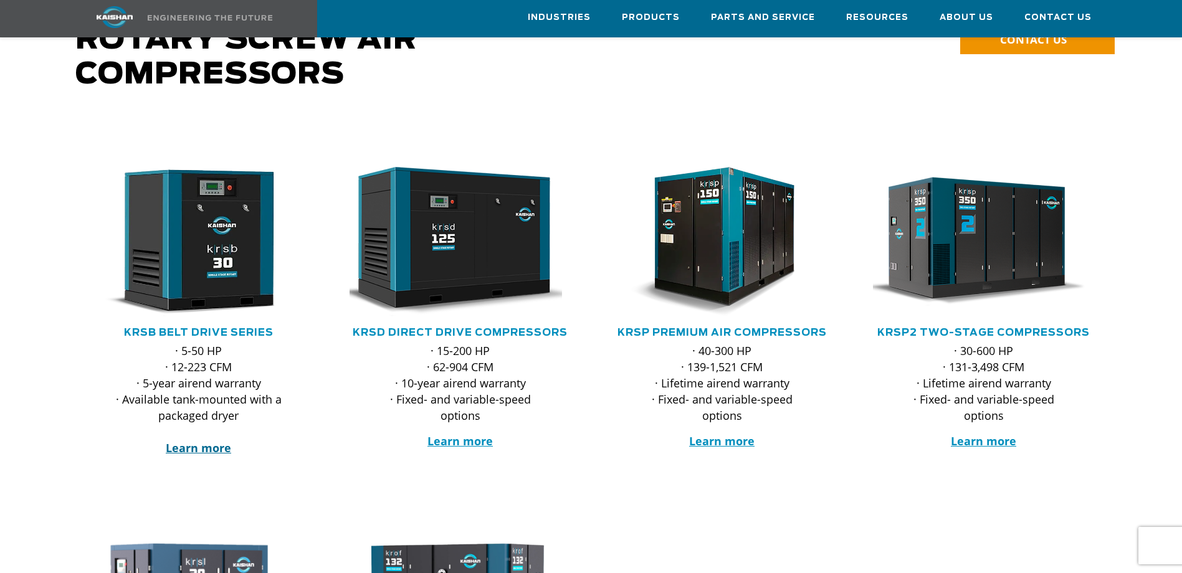 This screenshot has width=1182, height=573. I want to click on a: KRSD Direct Drive Compressors, so click(460, 333).